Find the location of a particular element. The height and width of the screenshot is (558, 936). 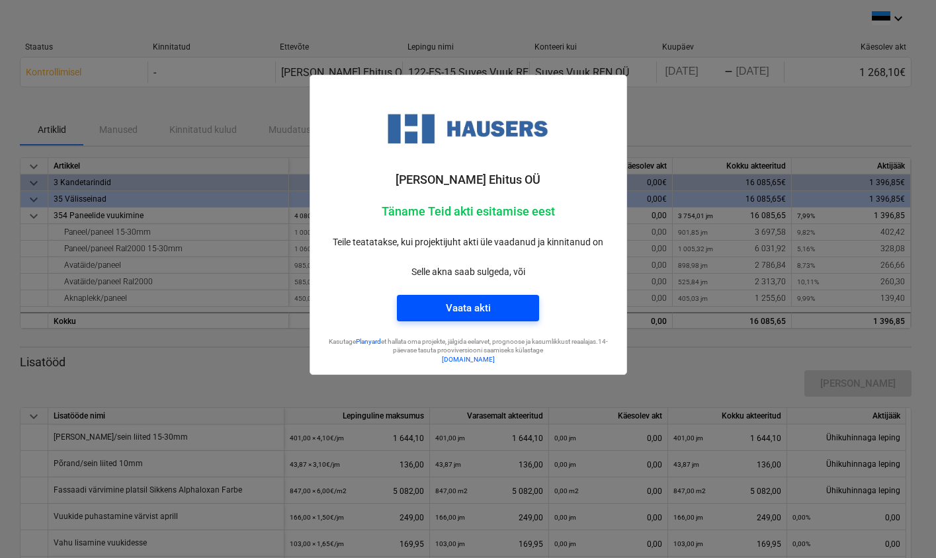

p: Kasutage et hallata oma projekte, jälgida eelarvet, prognoose ja kasumlikkust reaalajas. 14-päeva... is located at coordinates (468, 346).